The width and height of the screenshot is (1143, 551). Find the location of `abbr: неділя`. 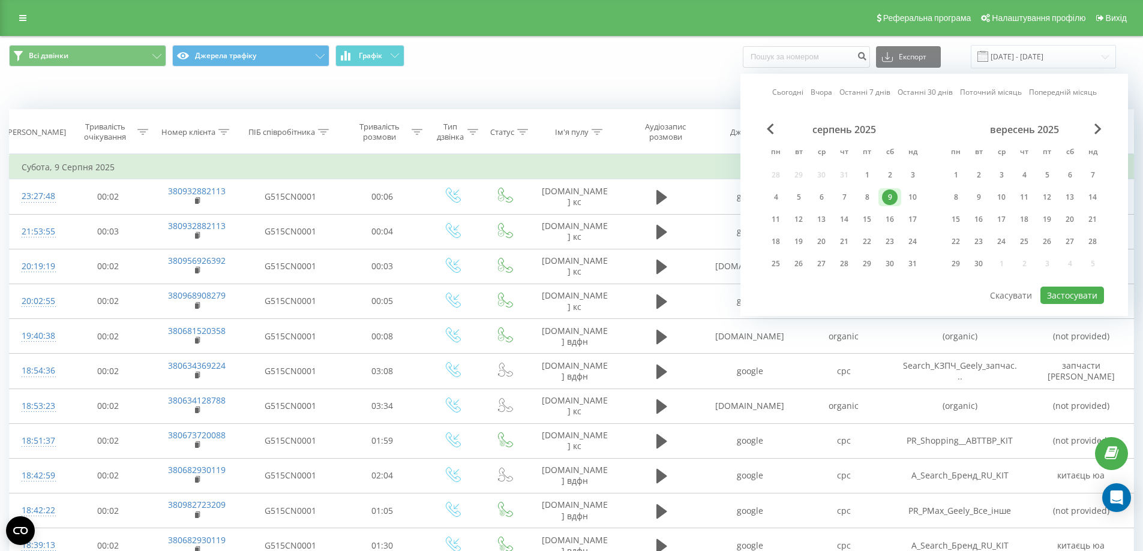

abbr: неділя is located at coordinates (1093, 153).